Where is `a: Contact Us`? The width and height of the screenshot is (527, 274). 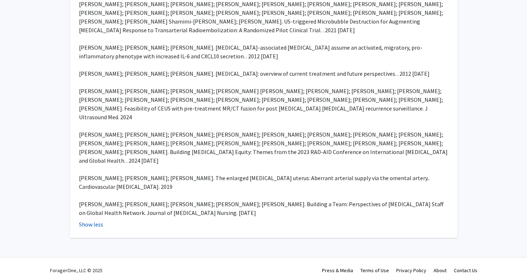
a: Contact Us is located at coordinates (466, 270).